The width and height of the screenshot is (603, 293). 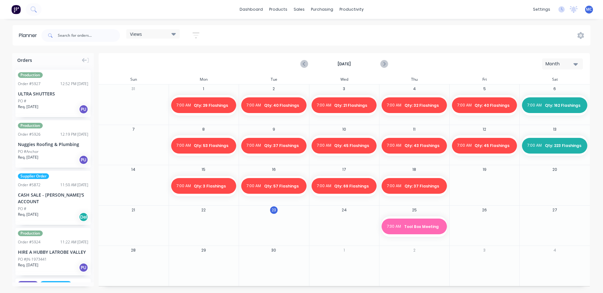 What do you see at coordinates (274, 79) in the screenshot?
I see `div: Tue` at bounding box center [274, 79].